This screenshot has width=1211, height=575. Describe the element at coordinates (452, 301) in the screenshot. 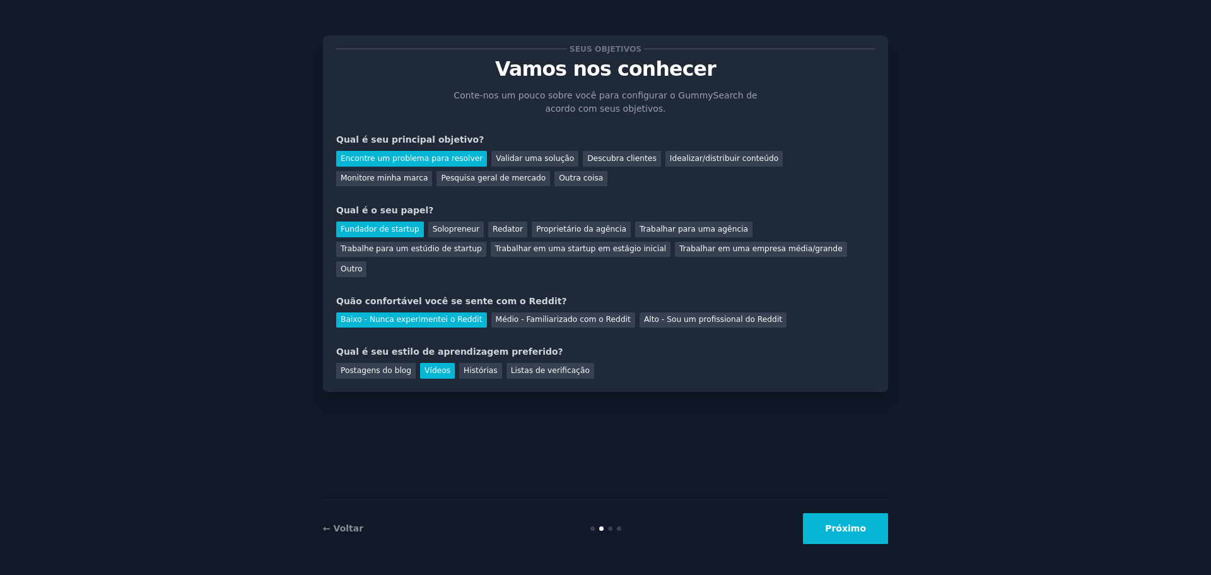

I see `font: Quão confortável você se sente com o Reddit?` at that location.